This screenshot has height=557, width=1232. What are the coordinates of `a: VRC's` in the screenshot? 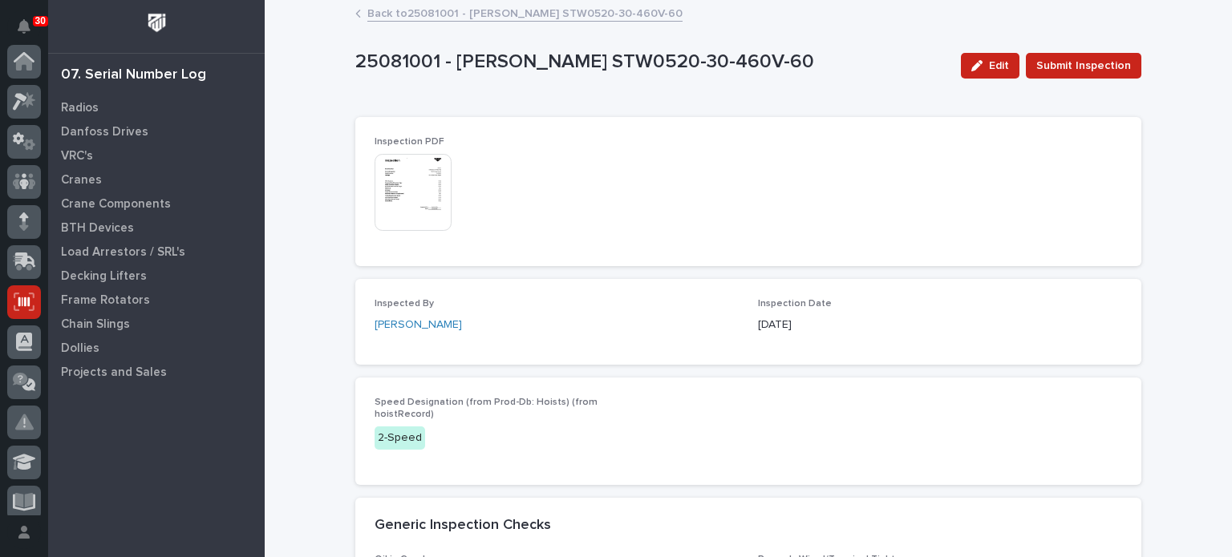 It's located at (156, 156).